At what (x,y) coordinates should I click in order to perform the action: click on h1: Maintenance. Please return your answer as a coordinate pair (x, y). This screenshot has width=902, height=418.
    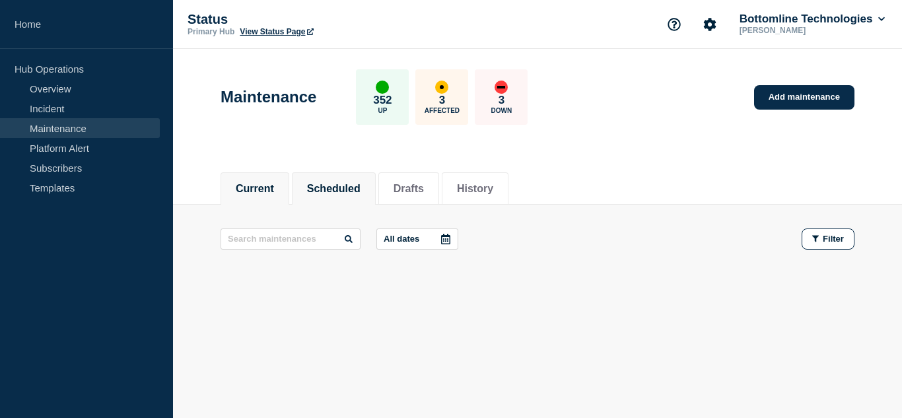
    Looking at the image, I should click on (268, 97).